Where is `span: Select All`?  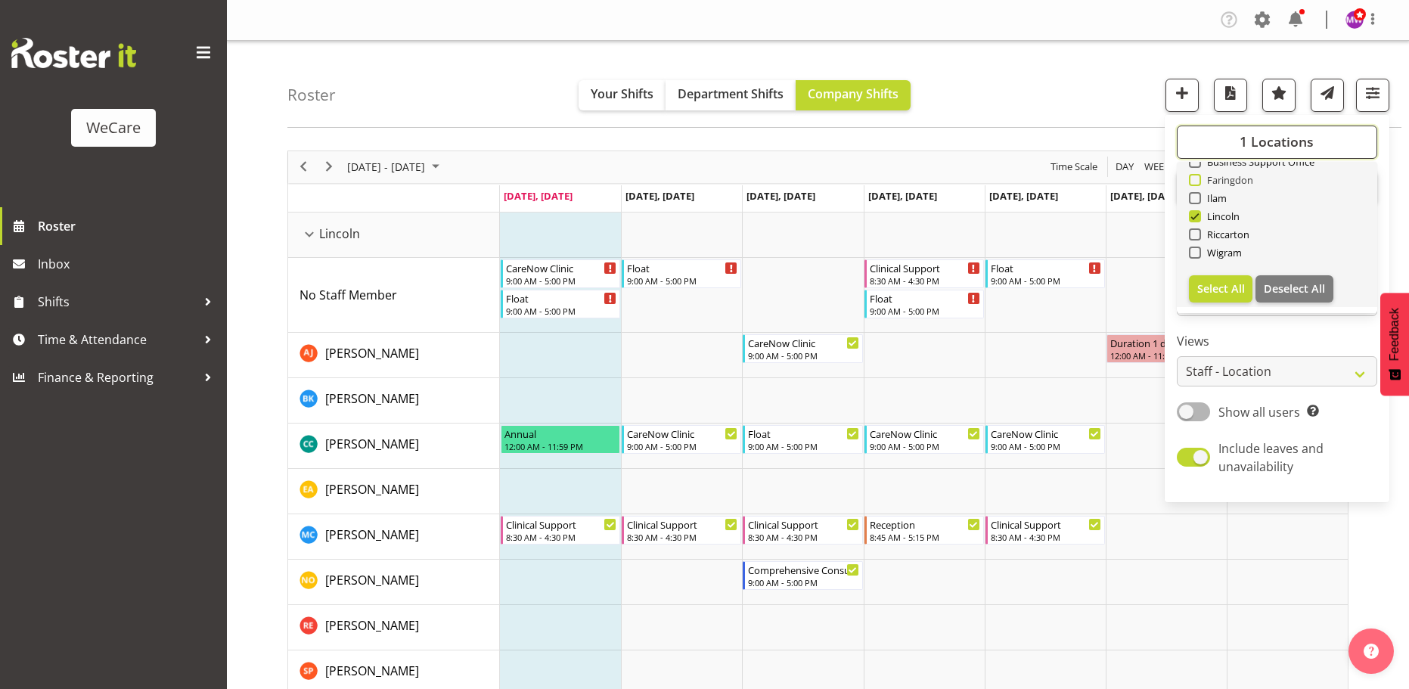
span: Select All is located at coordinates (1220, 288).